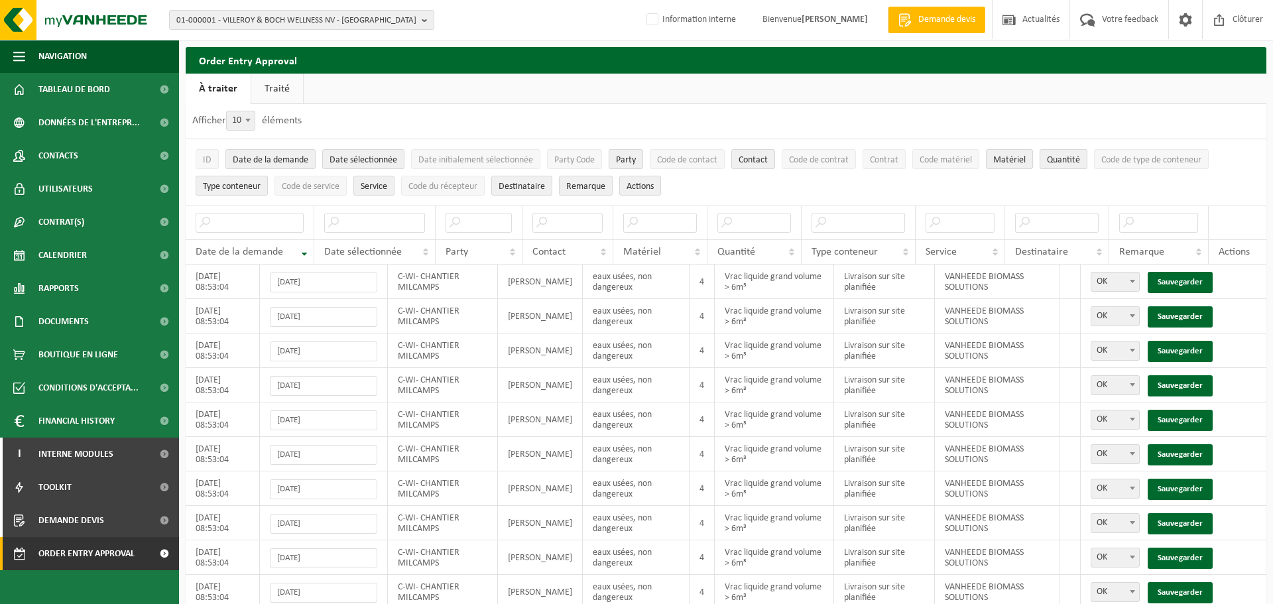 The height and width of the screenshot is (604, 1273). Describe the element at coordinates (71, 521) in the screenshot. I see `span: Demande devis` at that location.